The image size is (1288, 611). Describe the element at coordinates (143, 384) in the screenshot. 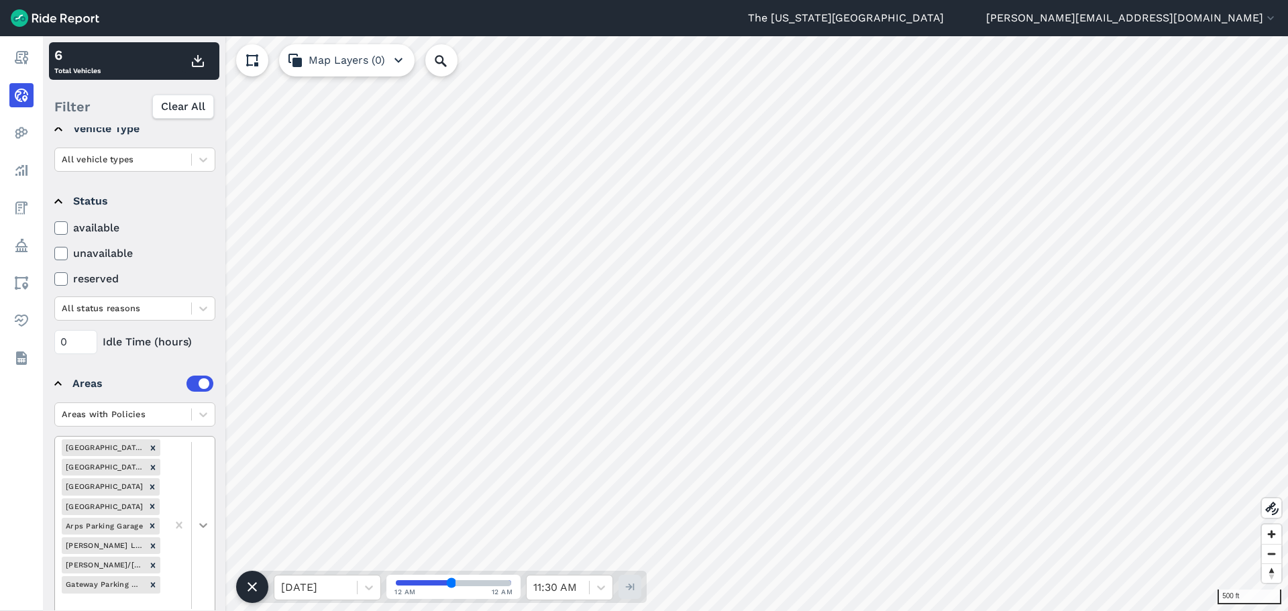

I see `div: Areas` at that location.